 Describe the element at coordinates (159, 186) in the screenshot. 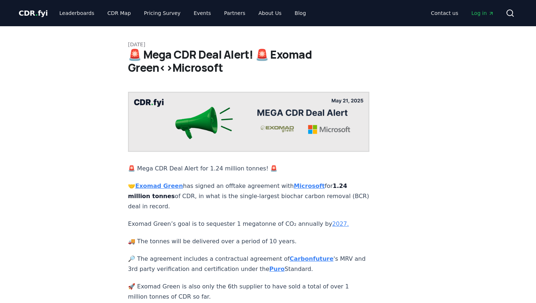

I see `a: Exomad Green` at that location.